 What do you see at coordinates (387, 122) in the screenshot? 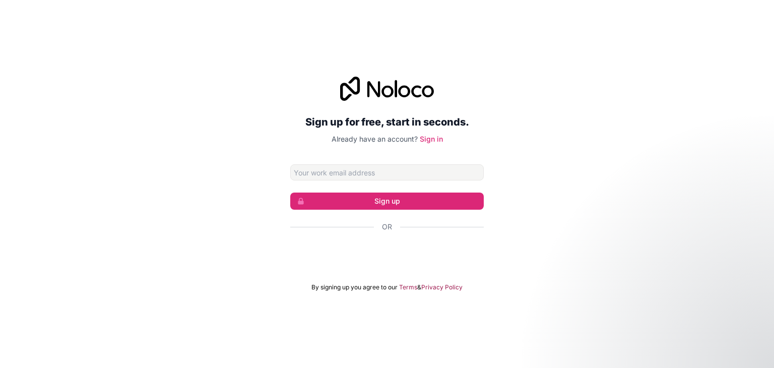
I see `h2: Sign up for free, start in seconds.` at bounding box center [387, 122].